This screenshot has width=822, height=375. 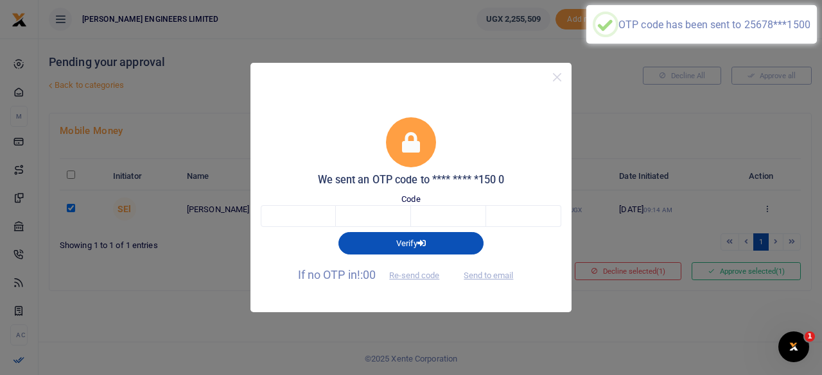 I want to click on button: Verify, so click(x=411, y=243).